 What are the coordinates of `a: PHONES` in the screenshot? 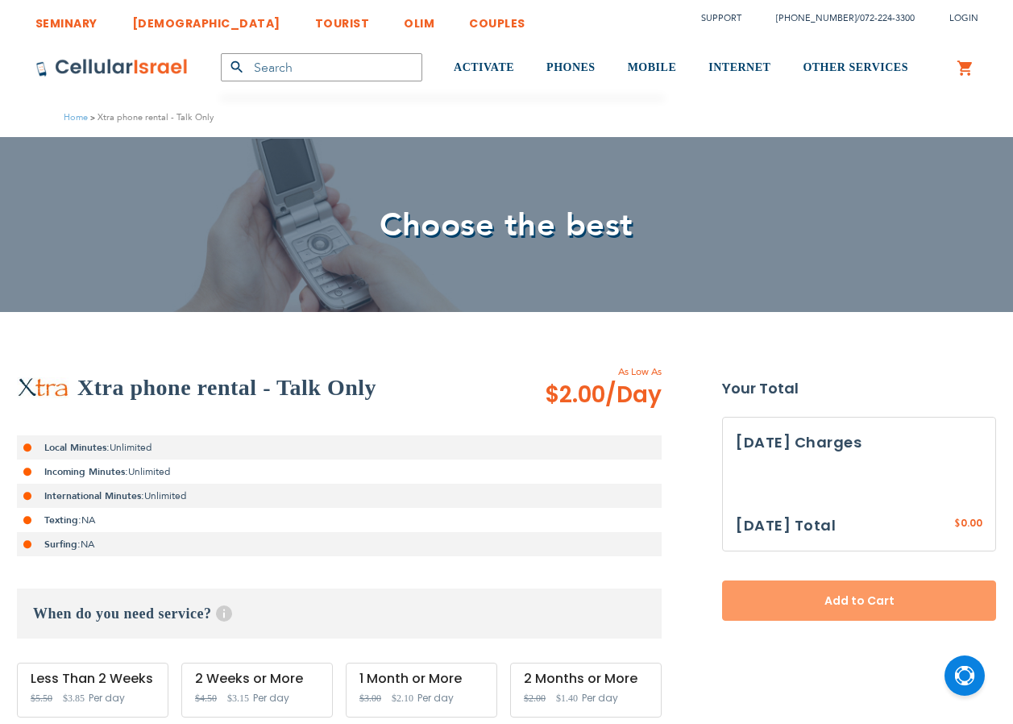 It's located at (571, 68).